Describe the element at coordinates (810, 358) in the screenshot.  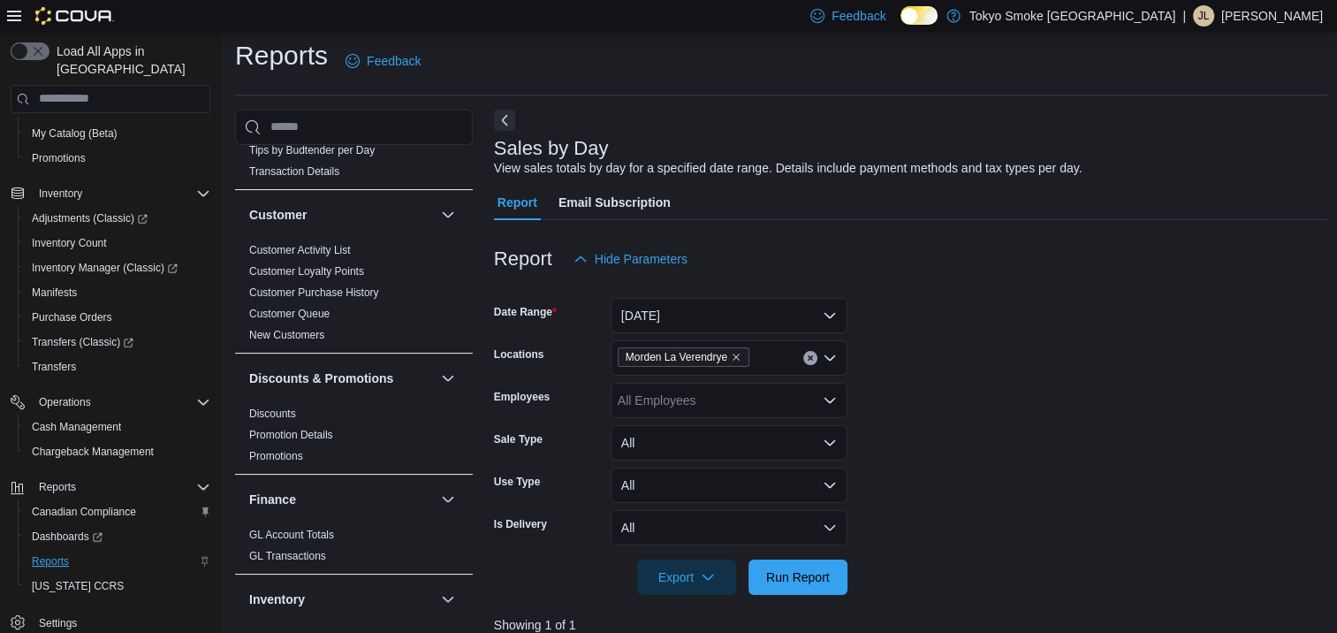
I see `button: Clear input` at that location.